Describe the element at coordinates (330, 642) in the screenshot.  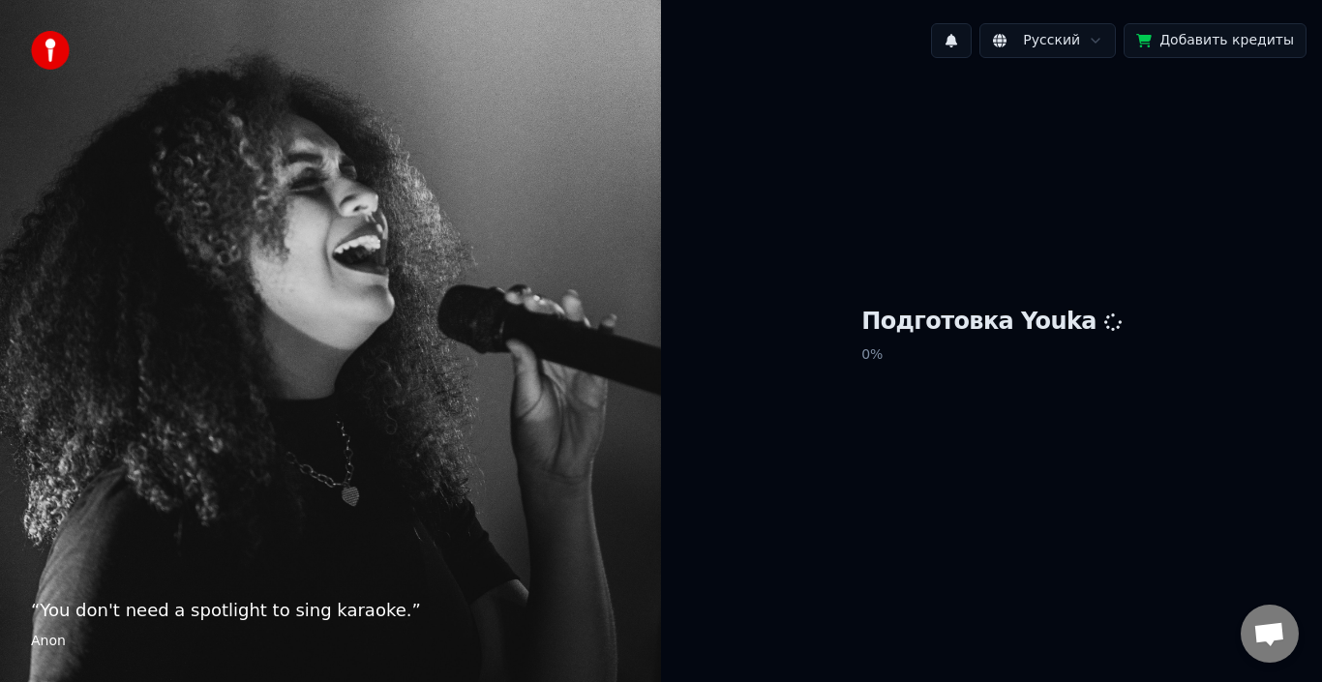
I see `footer: Anon` at that location.